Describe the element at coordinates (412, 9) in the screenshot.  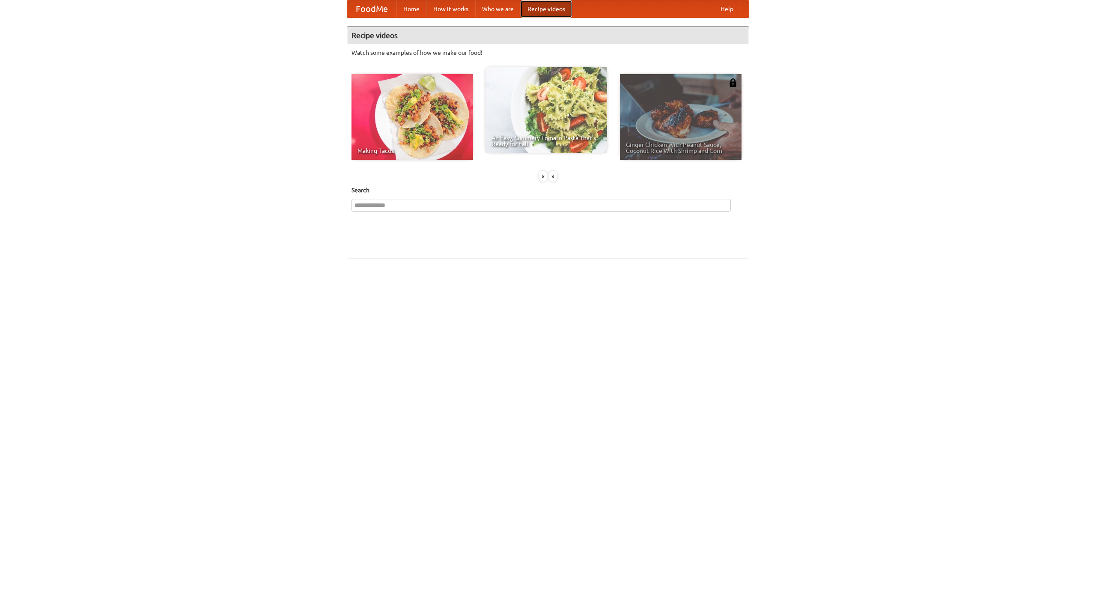
I see `a: Home` at that location.